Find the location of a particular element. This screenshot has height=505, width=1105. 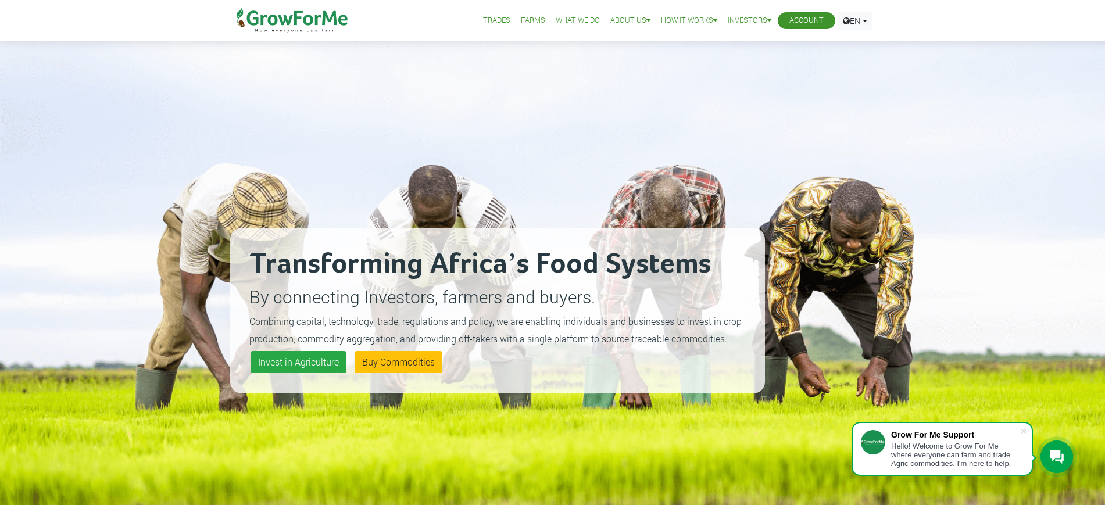

small: Combining capital, technology, trade, regulations and policy, we are enabling individuals and bus... is located at coordinates (495, 330).